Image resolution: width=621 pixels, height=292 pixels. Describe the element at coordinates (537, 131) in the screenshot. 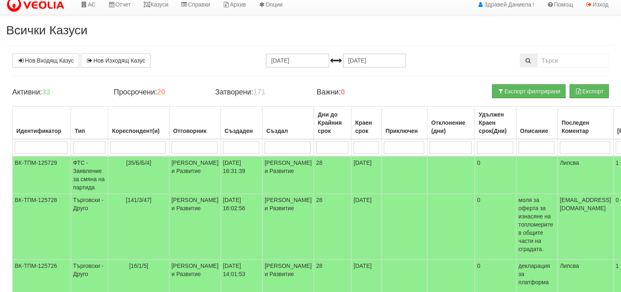

I see `div: Описание` at that location.